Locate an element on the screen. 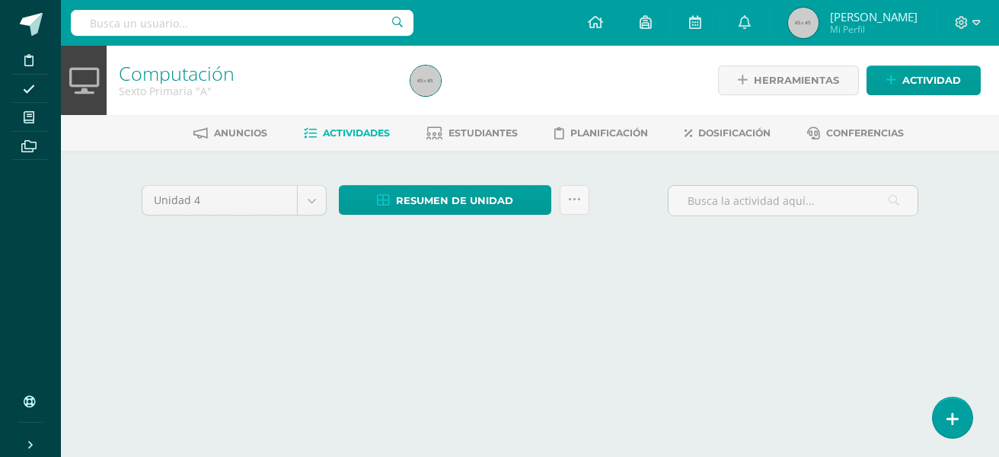 The image size is (999, 457). a: Conferencias is located at coordinates (855, 133).